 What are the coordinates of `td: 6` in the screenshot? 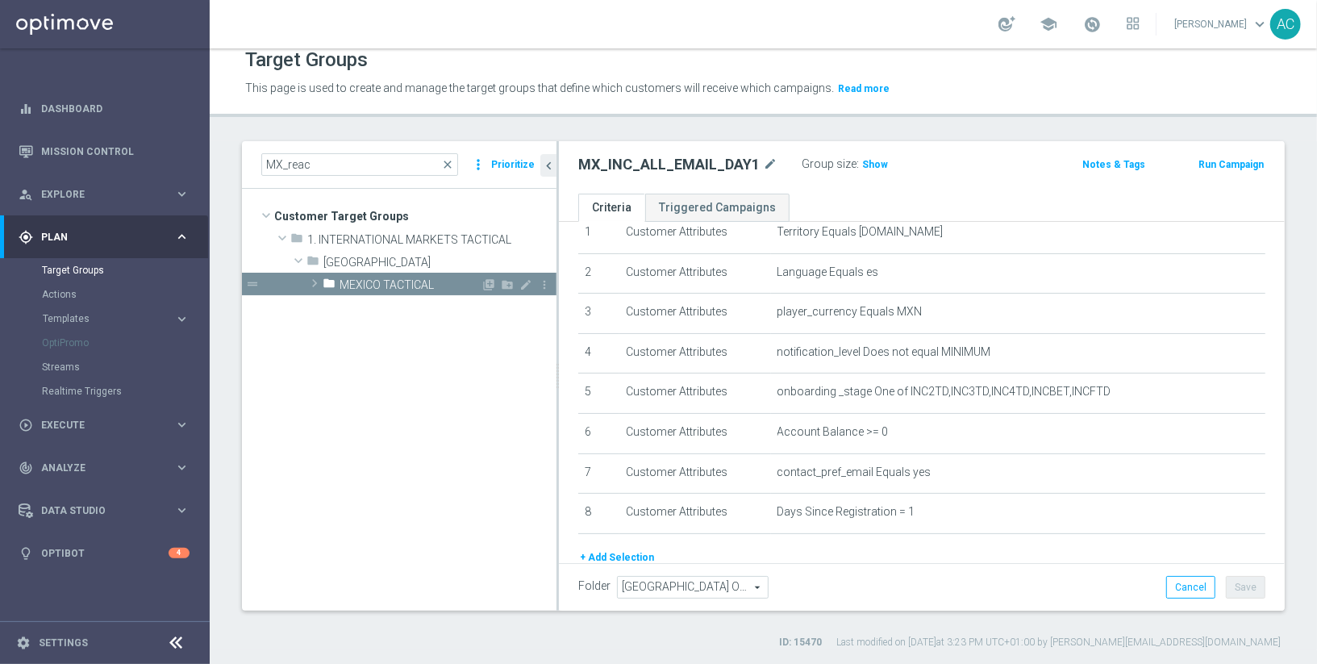 It's located at (598, 433).